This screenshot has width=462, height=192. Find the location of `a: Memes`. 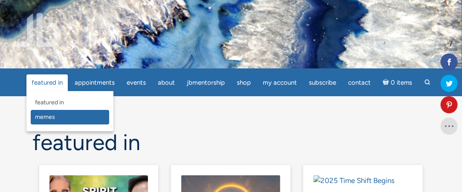

a: Memes is located at coordinates (70, 117).